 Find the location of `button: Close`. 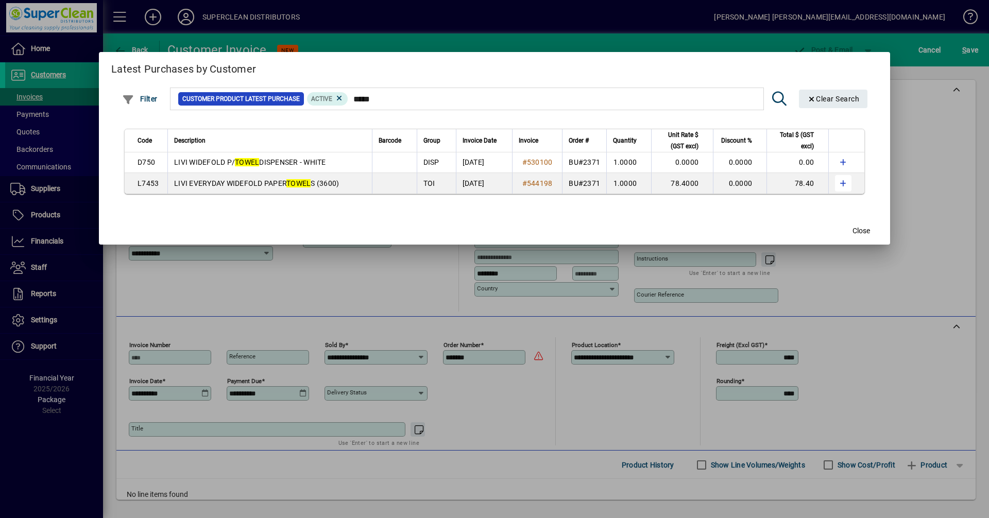

button: Close is located at coordinates (861, 231).